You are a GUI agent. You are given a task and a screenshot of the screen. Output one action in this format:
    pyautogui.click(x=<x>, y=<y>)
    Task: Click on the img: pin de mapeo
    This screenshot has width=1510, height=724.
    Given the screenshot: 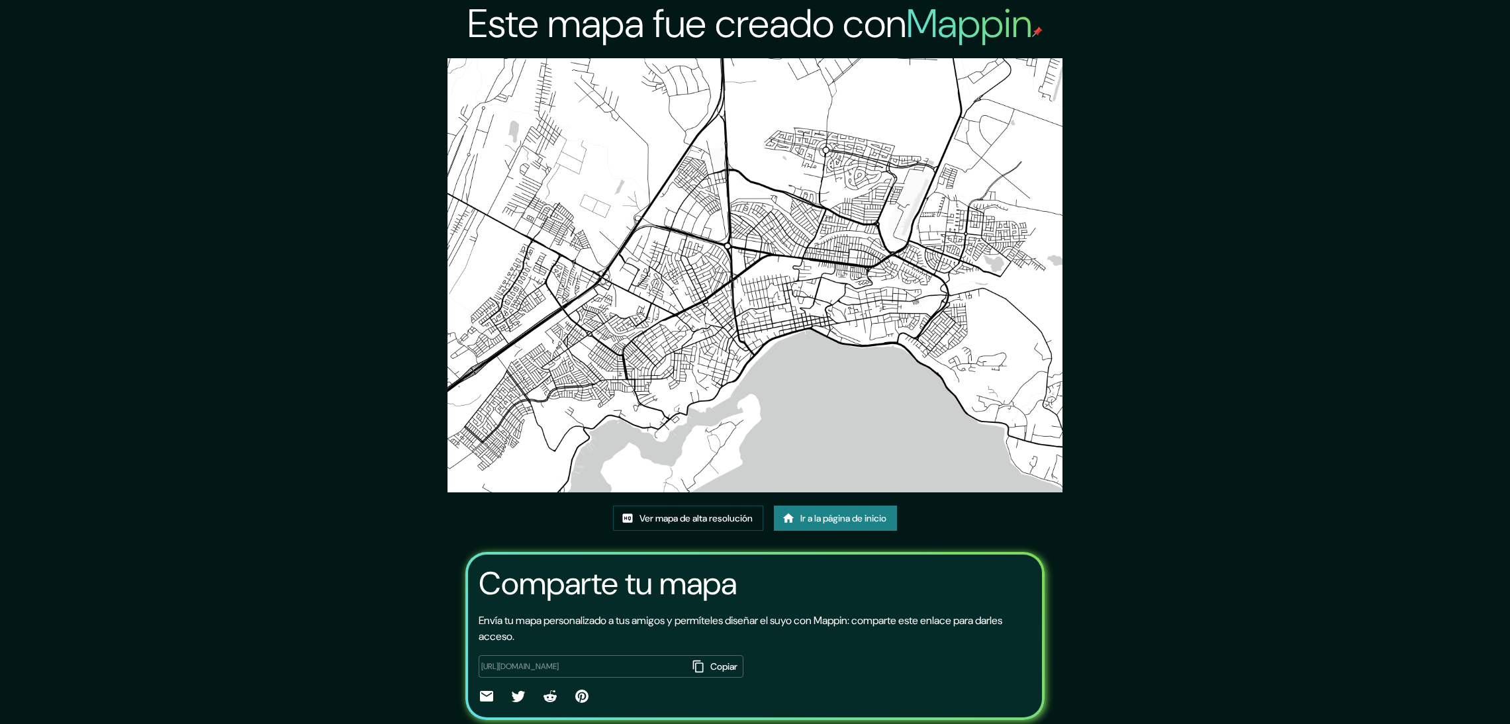 What is the action you would take?
    pyautogui.click(x=1037, y=32)
    